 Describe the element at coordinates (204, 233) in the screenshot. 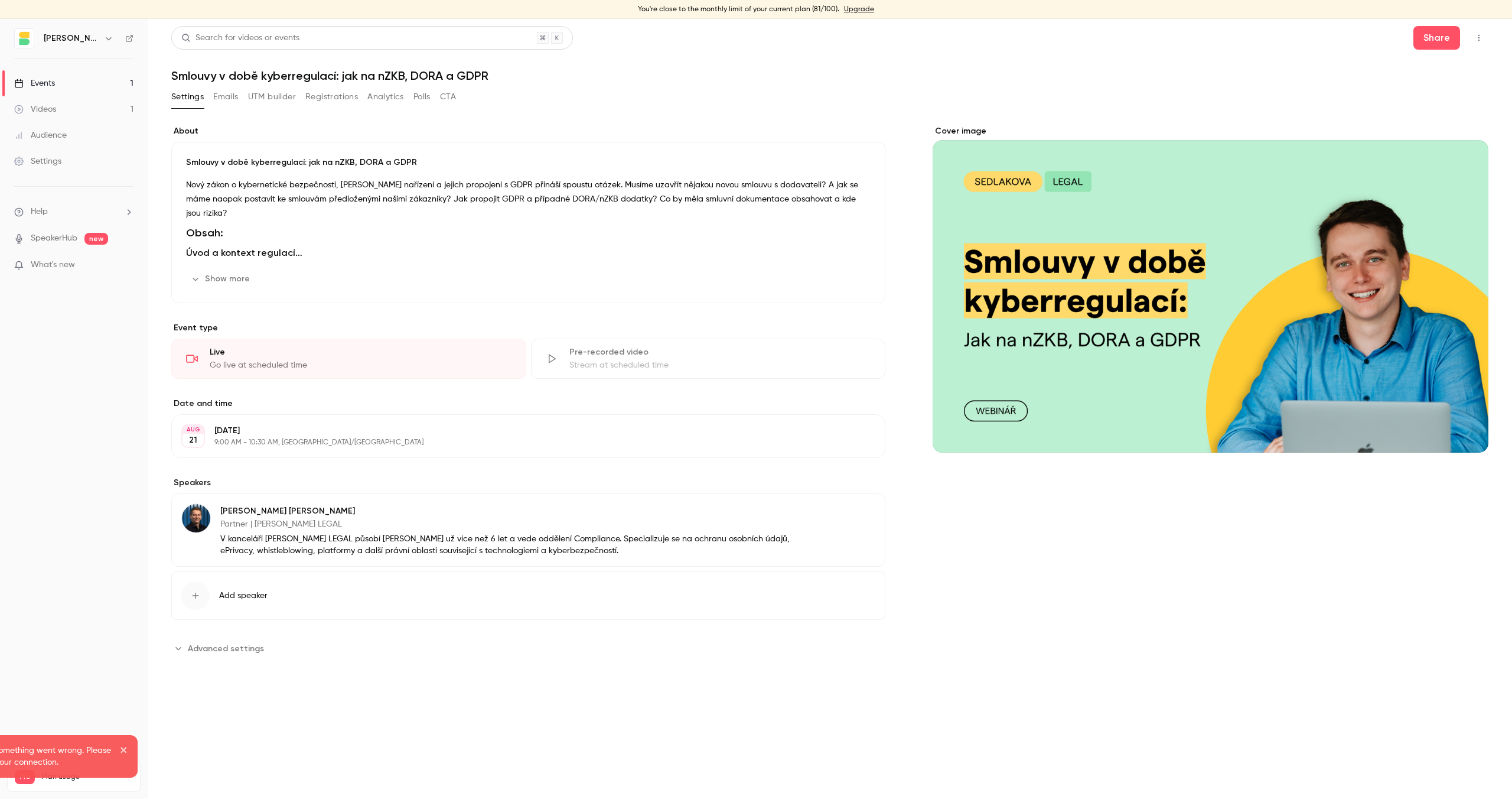

I see `strong: Obsah:` at that location.